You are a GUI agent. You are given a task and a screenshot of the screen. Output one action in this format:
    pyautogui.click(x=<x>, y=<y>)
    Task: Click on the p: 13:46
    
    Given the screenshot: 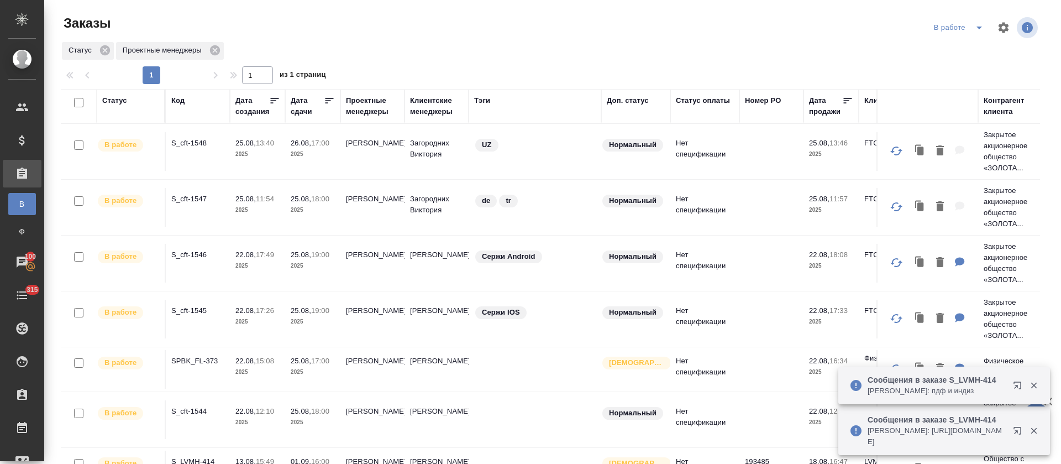 What is the action you would take?
    pyautogui.click(x=838, y=143)
    